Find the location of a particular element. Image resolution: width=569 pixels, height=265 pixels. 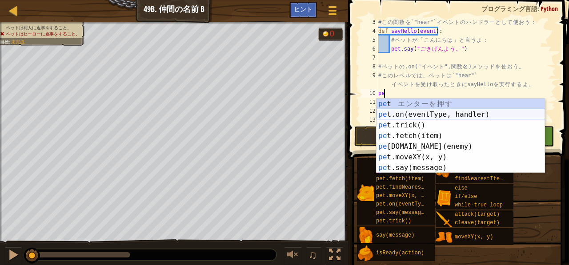

span: ヒント is located at coordinates (303, 9).